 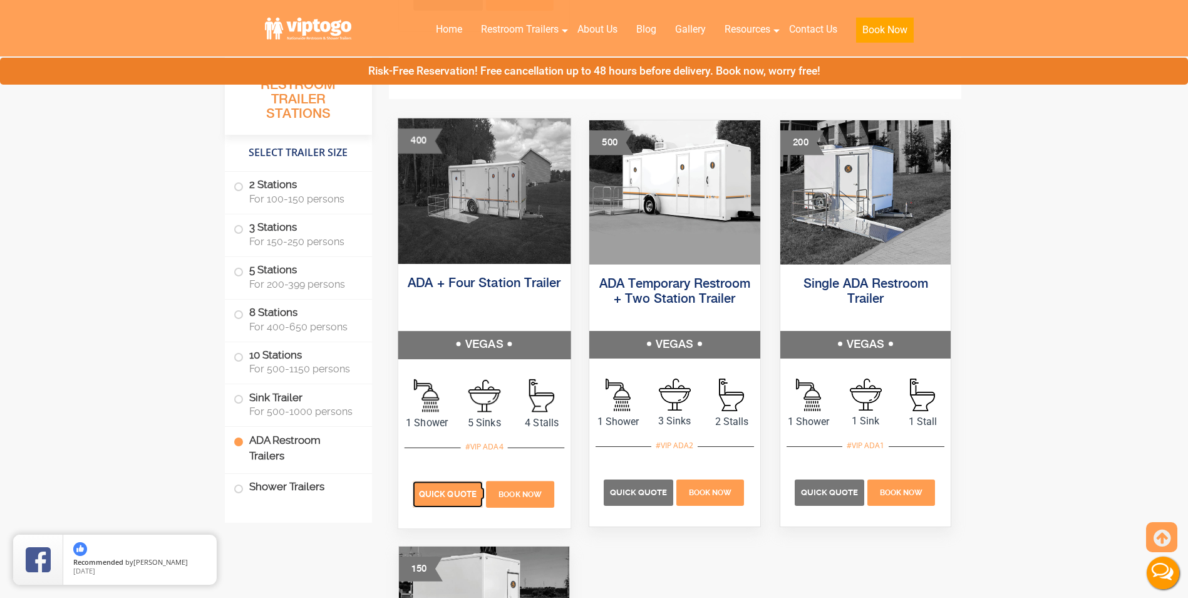 What do you see at coordinates (298, 276) in the screenshot?
I see `label: 5 Stations` at bounding box center [298, 276].